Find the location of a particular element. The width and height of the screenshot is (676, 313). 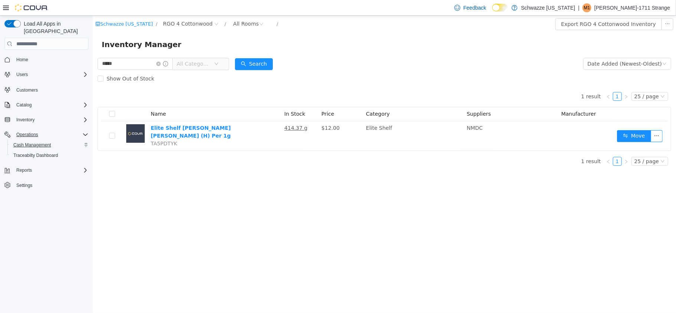

button: Customers is located at coordinates (46, 89).